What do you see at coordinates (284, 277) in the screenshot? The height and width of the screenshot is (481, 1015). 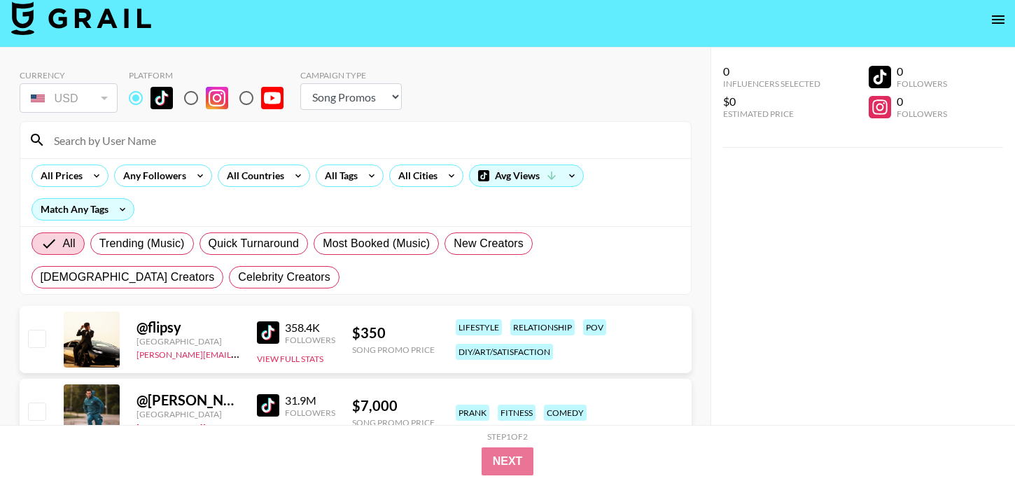 I see `span: Celebrity Creators` at bounding box center [284, 277].